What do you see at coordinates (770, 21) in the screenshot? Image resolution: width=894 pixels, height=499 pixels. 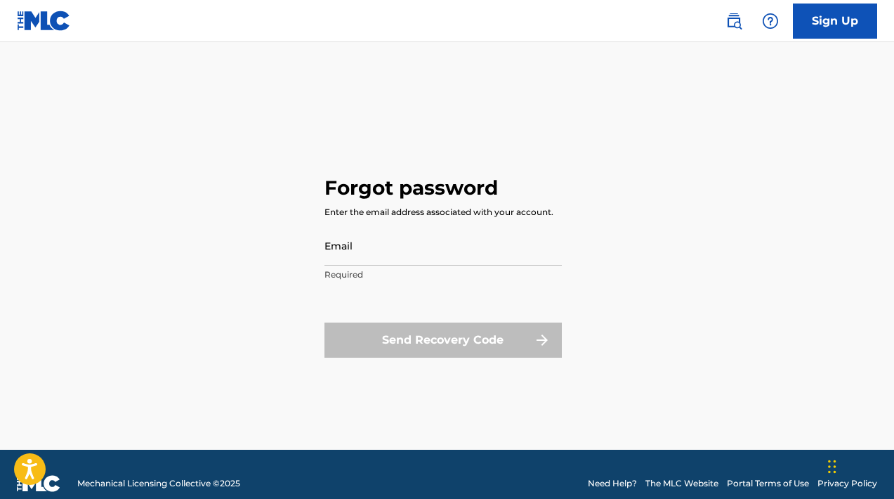 I see `div: Help` at bounding box center [770, 21].